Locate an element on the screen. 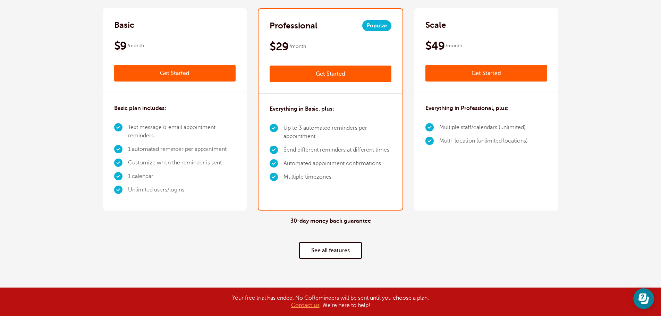 This screenshot has width=661, height=316. h2: Scale is located at coordinates (435, 25).